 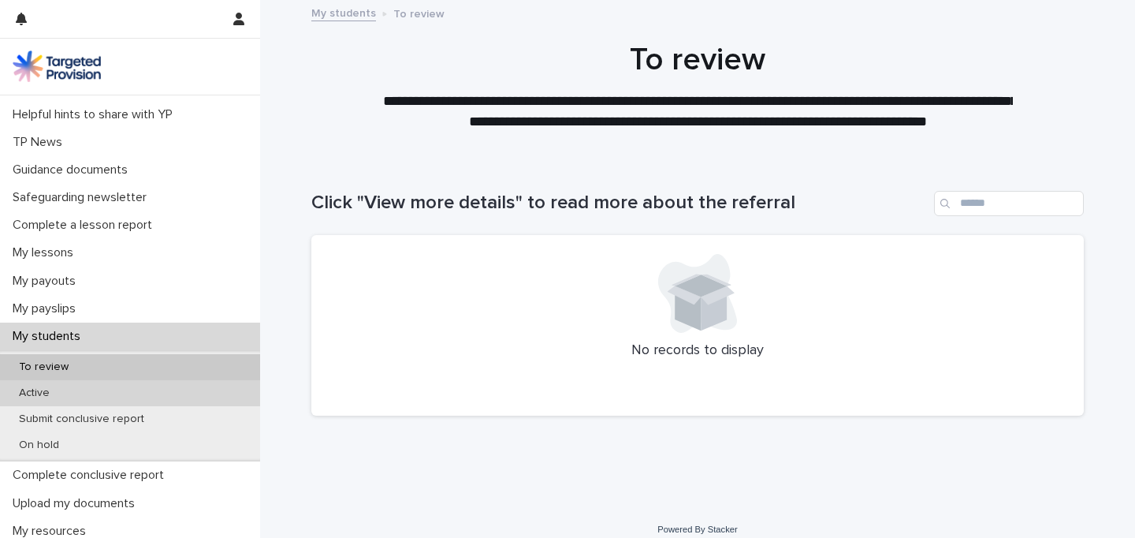 What do you see at coordinates (47, 308) in the screenshot?
I see `p: My payslips` at bounding box center [47, 308].